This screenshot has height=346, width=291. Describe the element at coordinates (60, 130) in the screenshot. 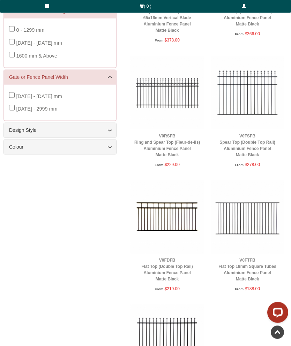

I see `a: Design Style` at that location.